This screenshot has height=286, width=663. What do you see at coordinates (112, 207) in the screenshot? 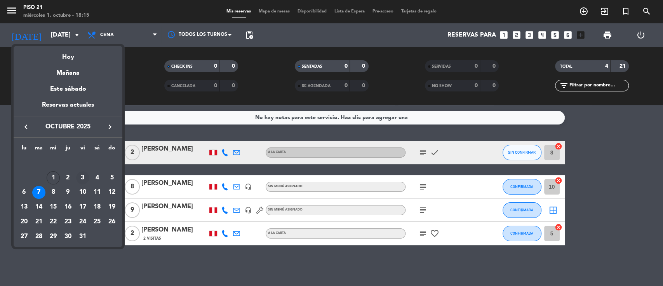
I see `div: 19` at bounding box center [112, 207].